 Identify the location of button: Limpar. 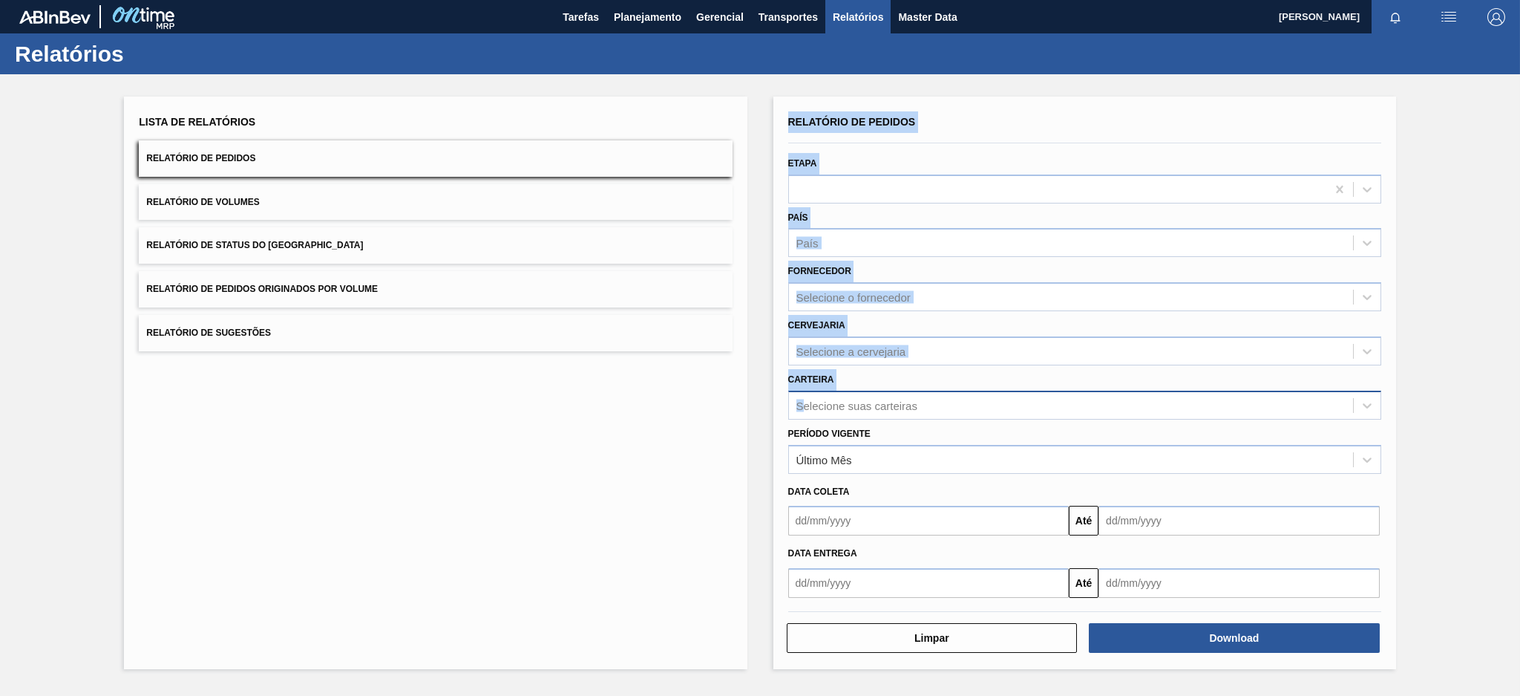
(932, 638).